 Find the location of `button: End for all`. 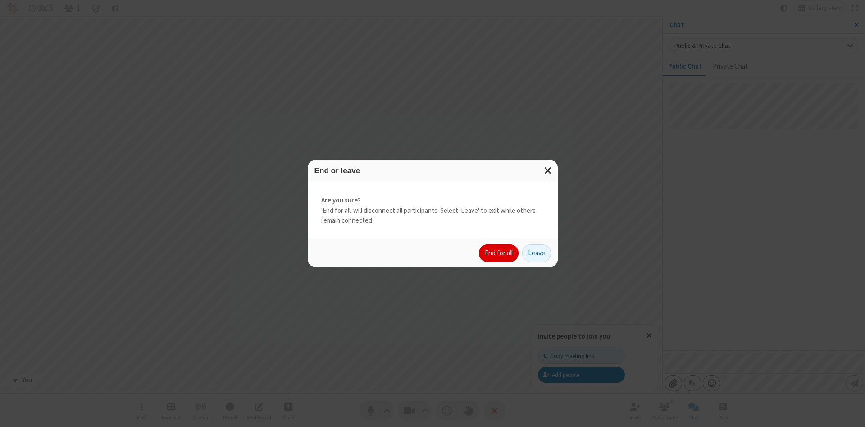

button: End for all is located at coordinates (499, 253).